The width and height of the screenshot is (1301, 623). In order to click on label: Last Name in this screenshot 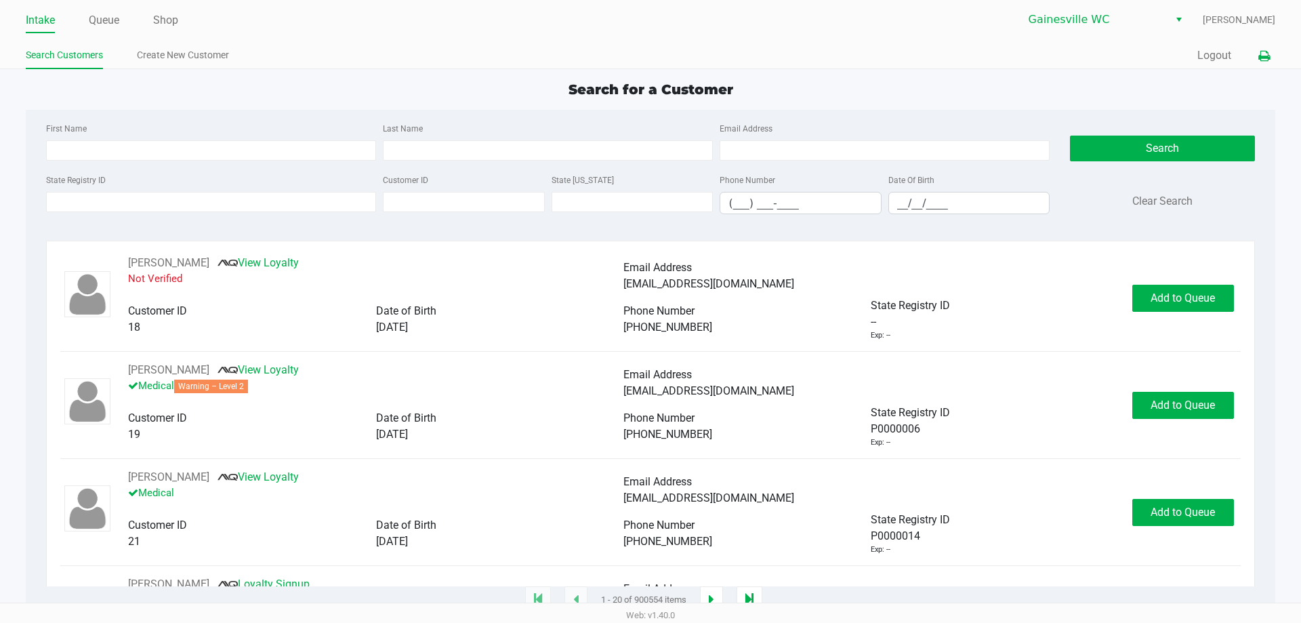, I will do `click(403, 129)`.